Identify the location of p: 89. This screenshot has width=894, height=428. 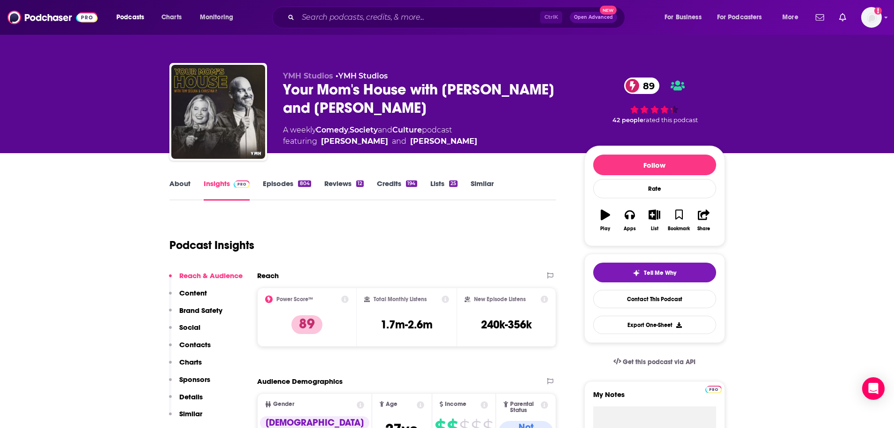
(307, 324).